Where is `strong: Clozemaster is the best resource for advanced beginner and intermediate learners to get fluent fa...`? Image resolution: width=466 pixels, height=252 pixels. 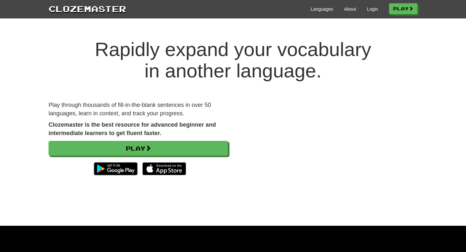 strong: Clozemaster is the best resource for advanced beginner and intermediate learners to get fluent fa... is located at coordinates (132, 129).